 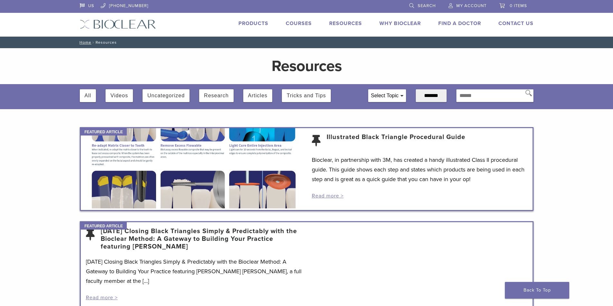 I want to click on a: Back To Top, so click(x=537, y=291).